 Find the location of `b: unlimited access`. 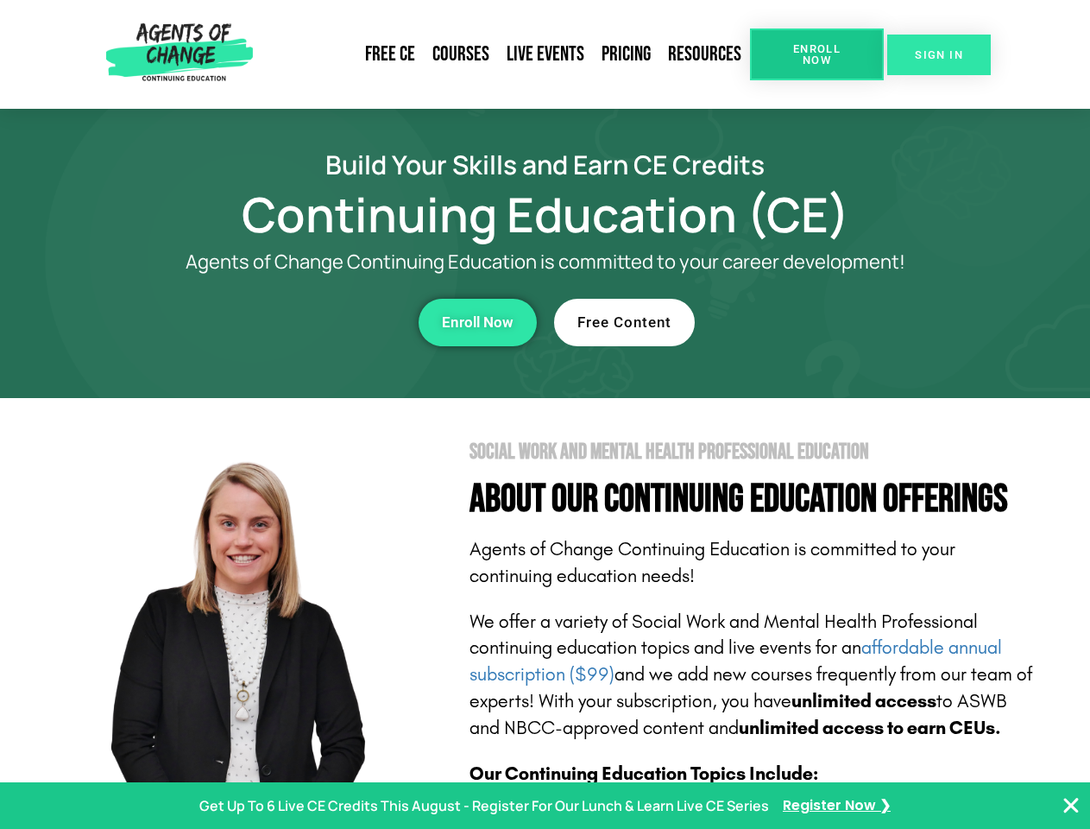

b: unlimited access is located at coordinates (864, 701).